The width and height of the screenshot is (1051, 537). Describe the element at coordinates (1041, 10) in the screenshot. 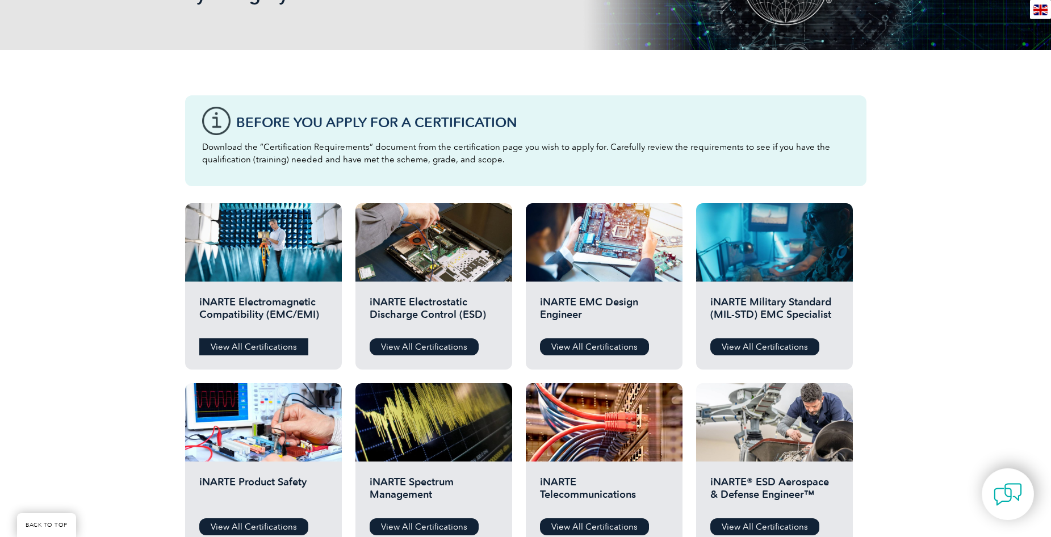

I see `img: en` at that location.